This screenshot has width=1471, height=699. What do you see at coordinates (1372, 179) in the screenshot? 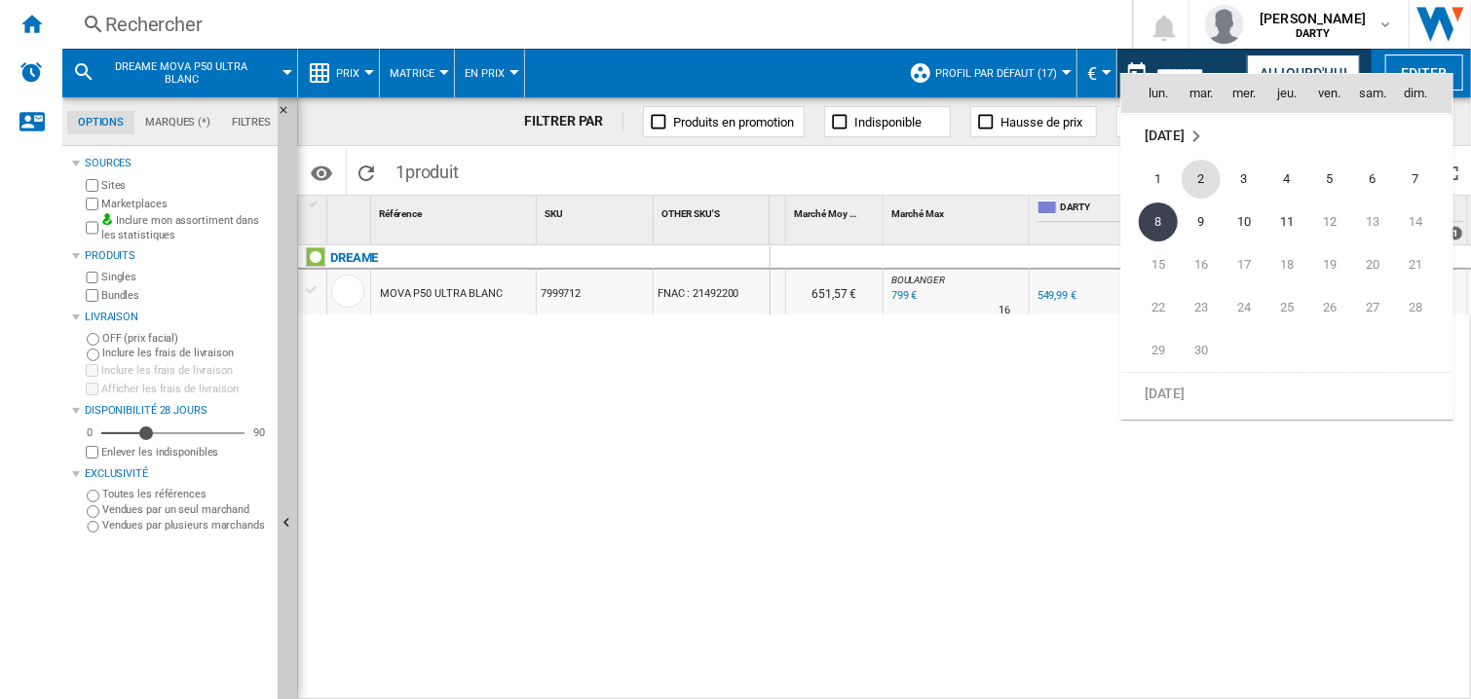
I see `span: 6` at bounding box center [1372, 179].